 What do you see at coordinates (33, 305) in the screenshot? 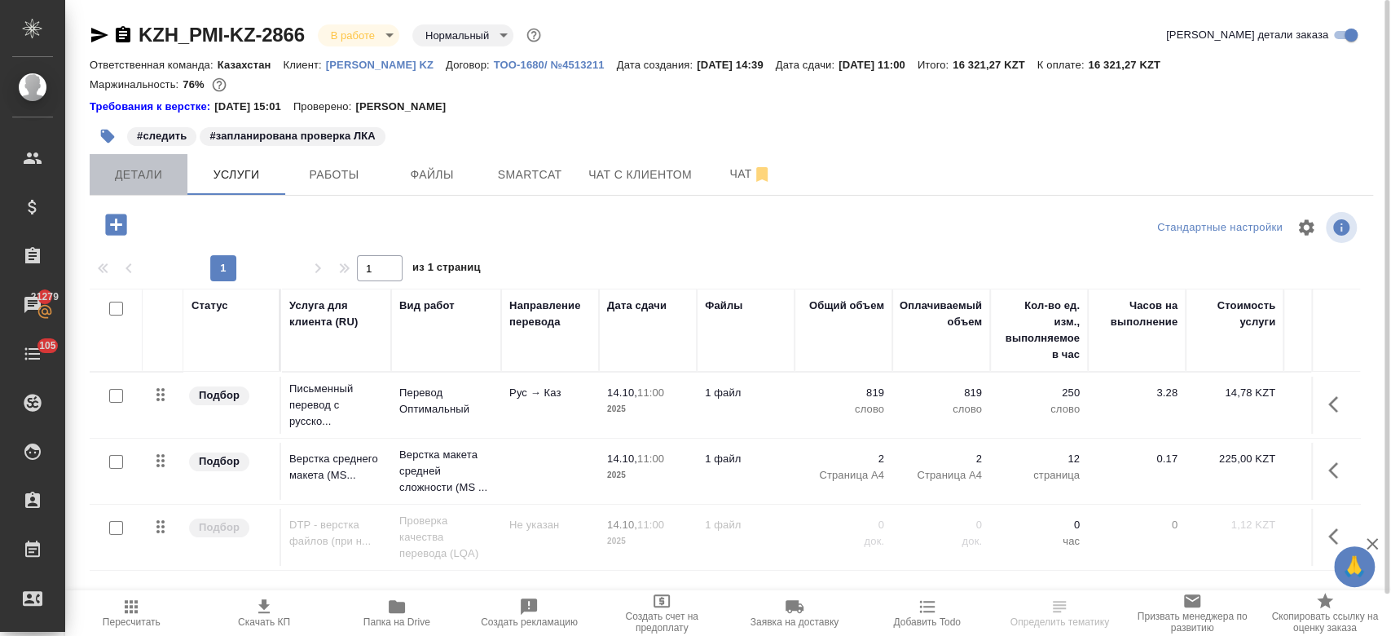
I see `a: 21279` at bounding box center [33, 305].